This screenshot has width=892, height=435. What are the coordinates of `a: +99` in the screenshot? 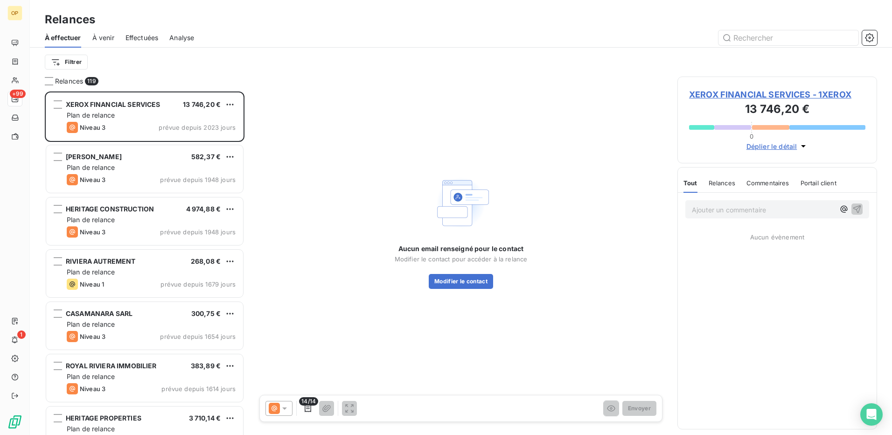 It's located at (14, 99).